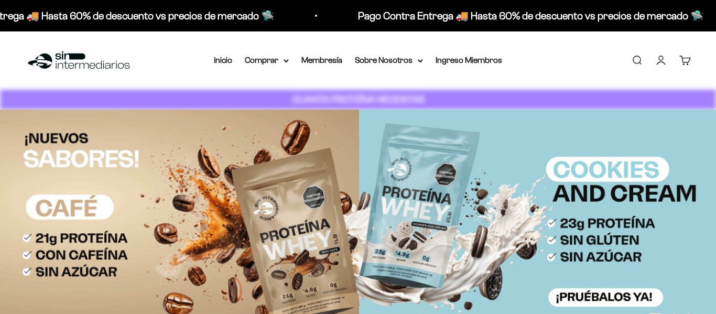 The height and width of the screenshot is (314, 716). What do you see at coordinates (469, 60) in the screenshot?
I see `a: Ingreso Miembros` at bounding box center [469, 60].